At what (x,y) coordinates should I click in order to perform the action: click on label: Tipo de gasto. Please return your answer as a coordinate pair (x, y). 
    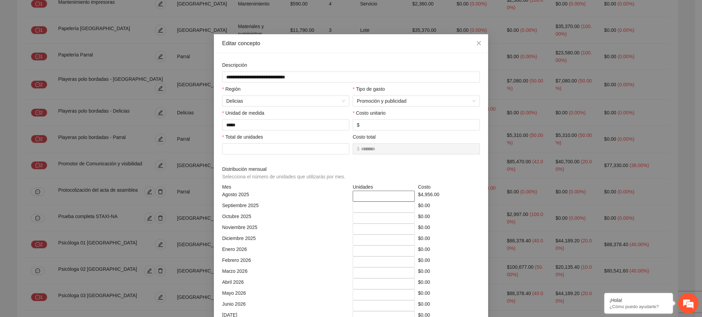
    Looking at the image, I should click on (369, 89).